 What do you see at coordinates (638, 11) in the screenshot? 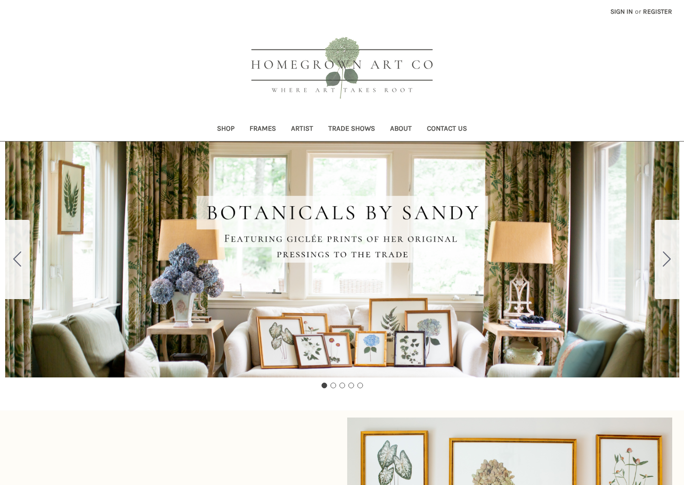
I see `span: or` at bounding box center [638, 11].